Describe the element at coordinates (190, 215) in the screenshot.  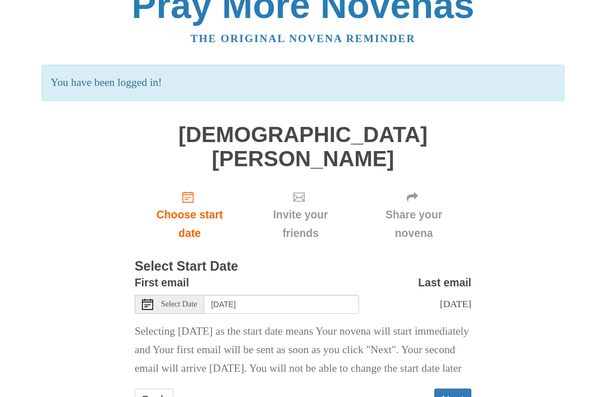
I see `a: Choose start date` at that location.